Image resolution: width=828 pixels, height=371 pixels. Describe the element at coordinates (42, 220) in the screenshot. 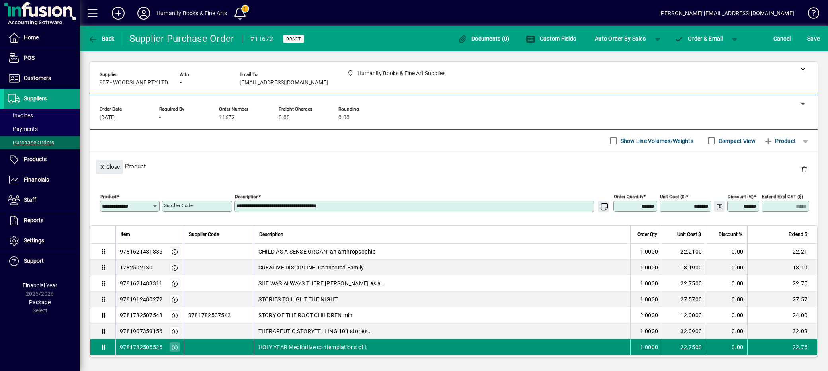

I see `a: Reports` at that location.